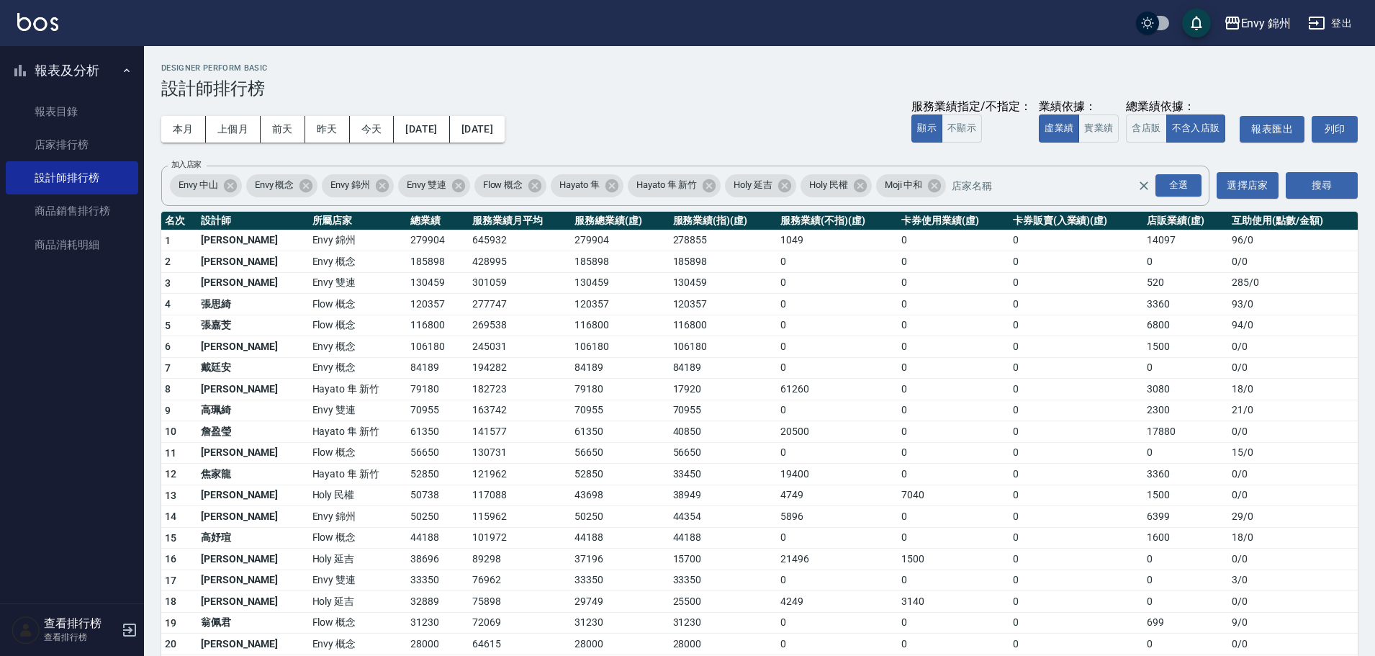 The width and height of the screenshot is (1375, 656). Describe the element at coordinates (253, 305) in the screenshot. I see `td: 張思綺` at that location.